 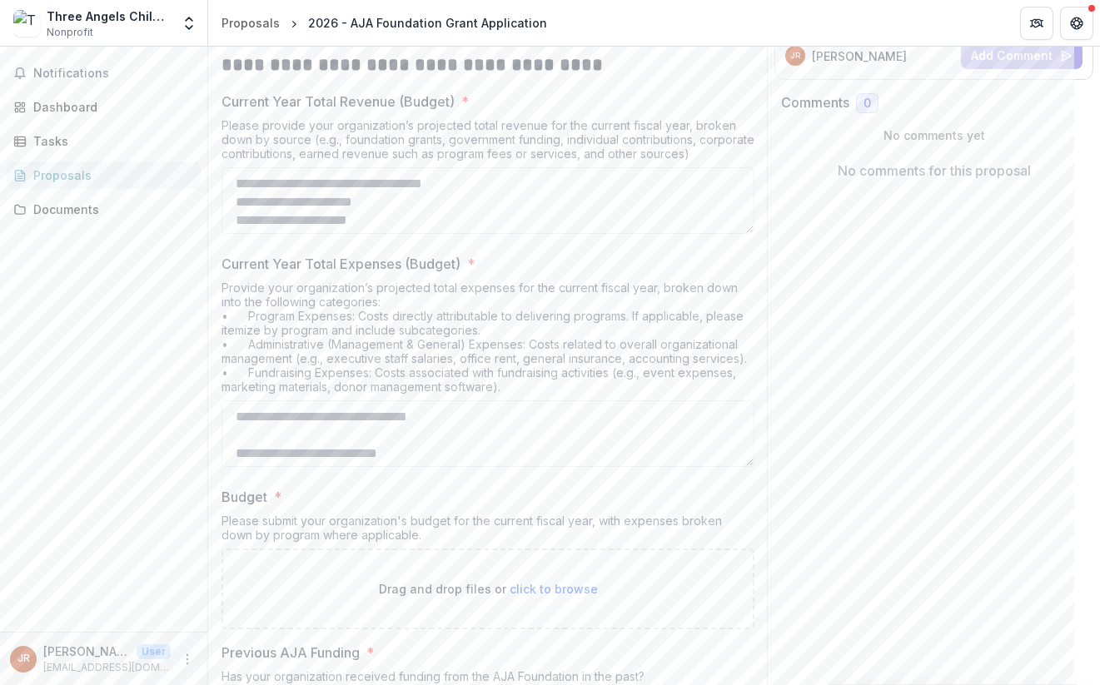 What do you see at coordinates (1021, 56) in the screenshot?
I see `button: Add Comment` at bounding box center [1021, 56].